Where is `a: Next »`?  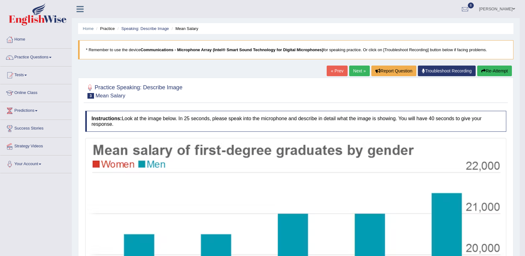 a: Next » is located at coordinates (360, 71).